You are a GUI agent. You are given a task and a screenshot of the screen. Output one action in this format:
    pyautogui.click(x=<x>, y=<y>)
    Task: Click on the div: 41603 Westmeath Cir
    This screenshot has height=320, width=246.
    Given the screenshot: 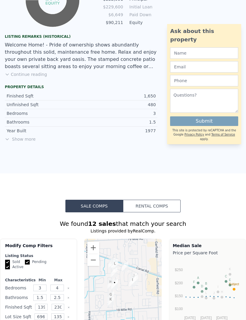 What is the action you would take?
    pyautogui.click(x=115, y=284)
    